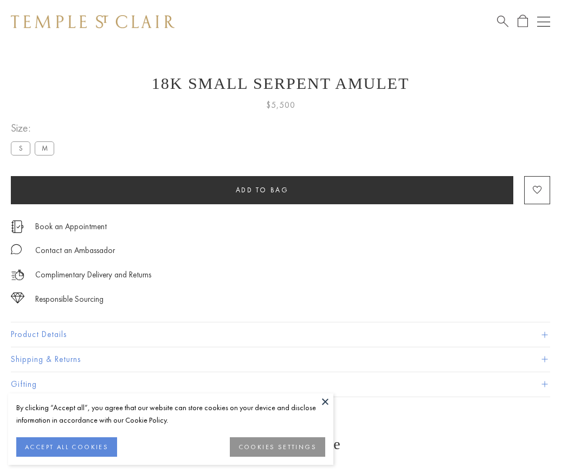 The image size is (561, 473). I want to click on img: icon_sourcing.svg, so click(17, 298).